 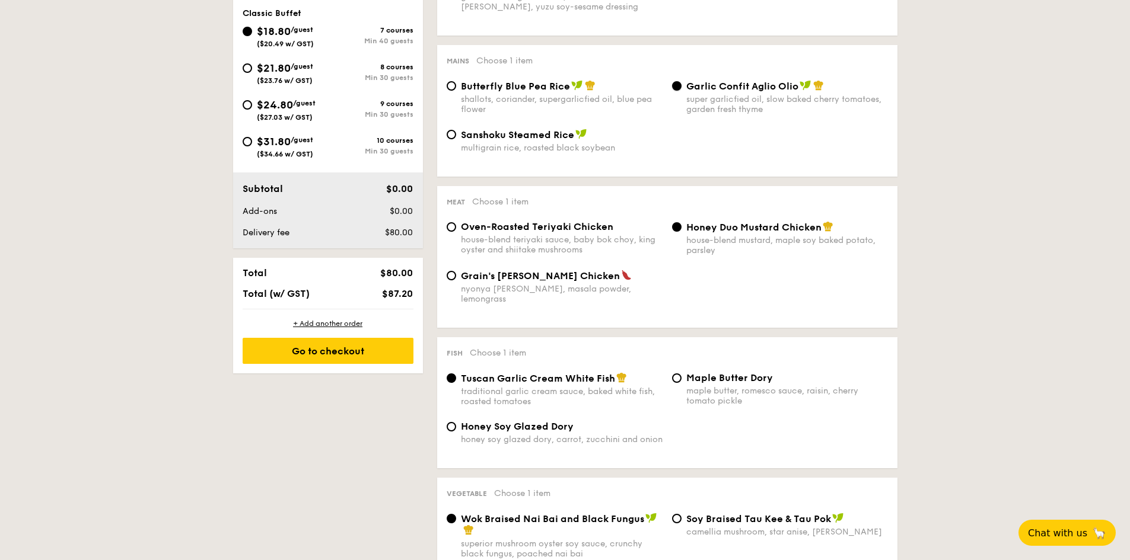 I want to click on div: Min 40 guests, so click(x=371, y=41).